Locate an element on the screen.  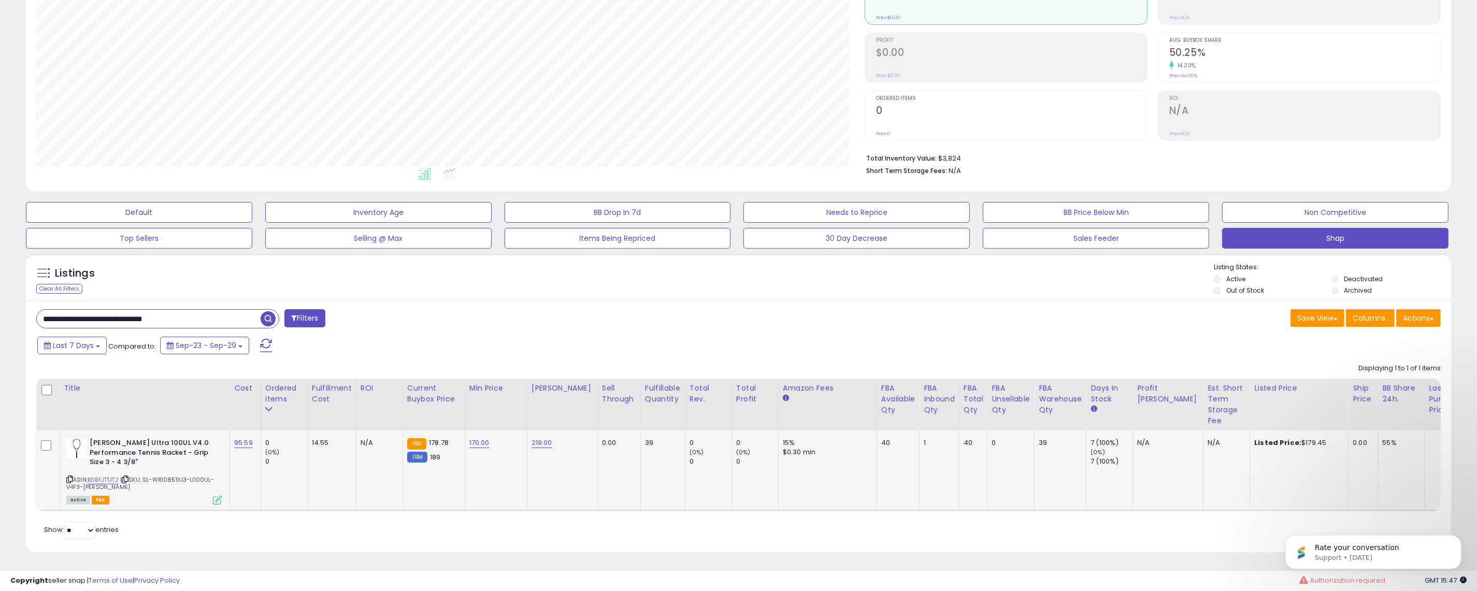
span: Rate your conversation is located at coordinates (87, 34).